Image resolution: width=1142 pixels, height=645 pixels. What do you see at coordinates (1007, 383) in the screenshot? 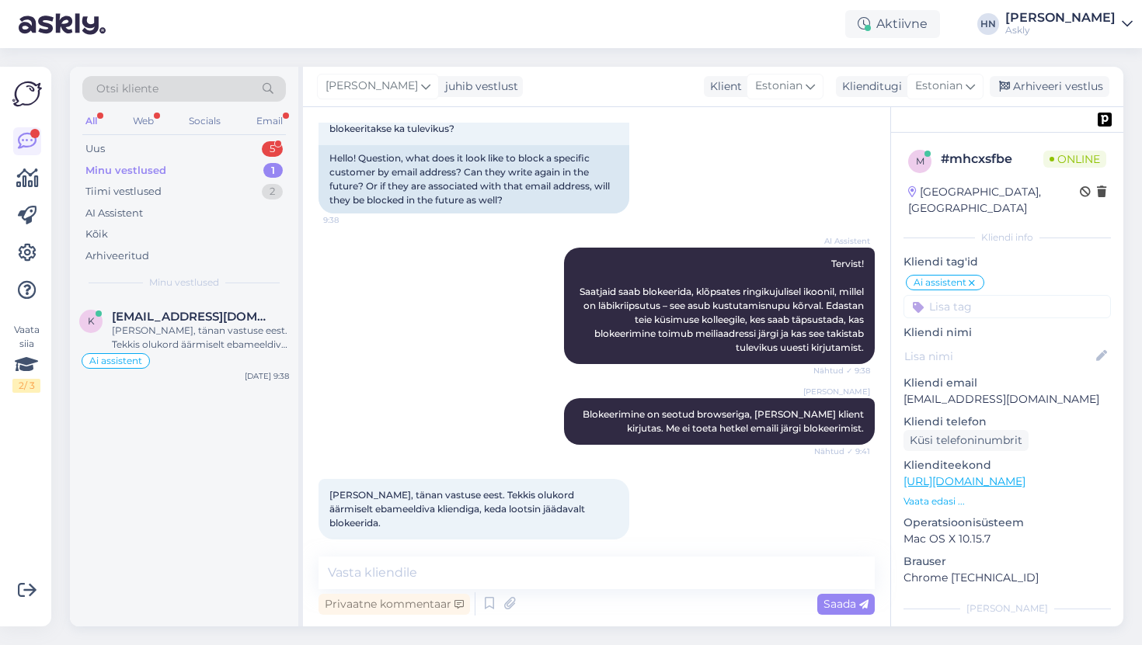
I see `p: Kliendi email` at bounding box center [1007, 383].